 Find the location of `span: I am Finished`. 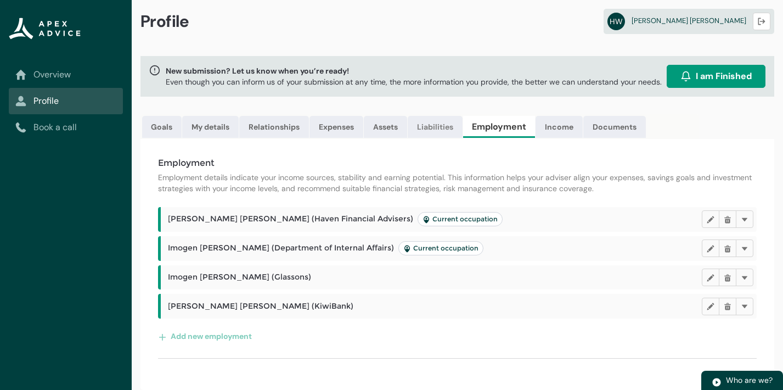

span: I am Finished is located at coordinates (724, 76).